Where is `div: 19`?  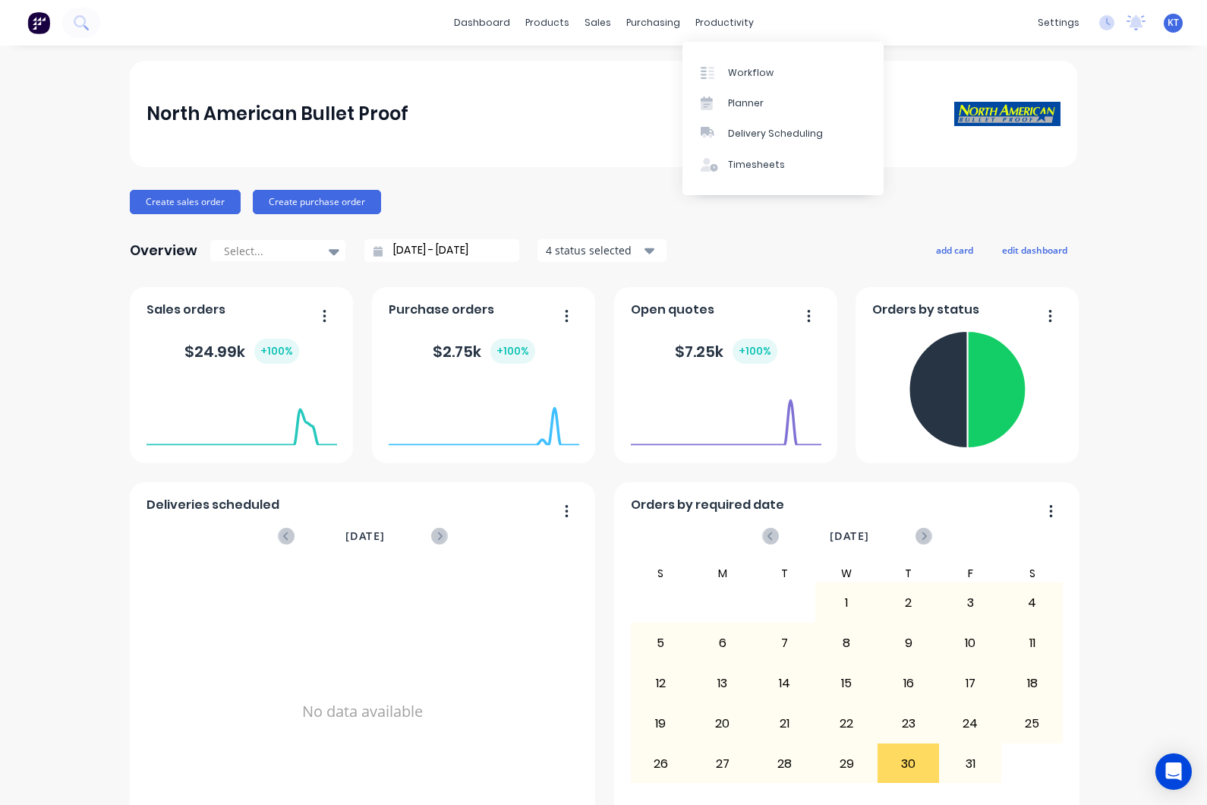 div: 19 is located at coordinates (661, 724).